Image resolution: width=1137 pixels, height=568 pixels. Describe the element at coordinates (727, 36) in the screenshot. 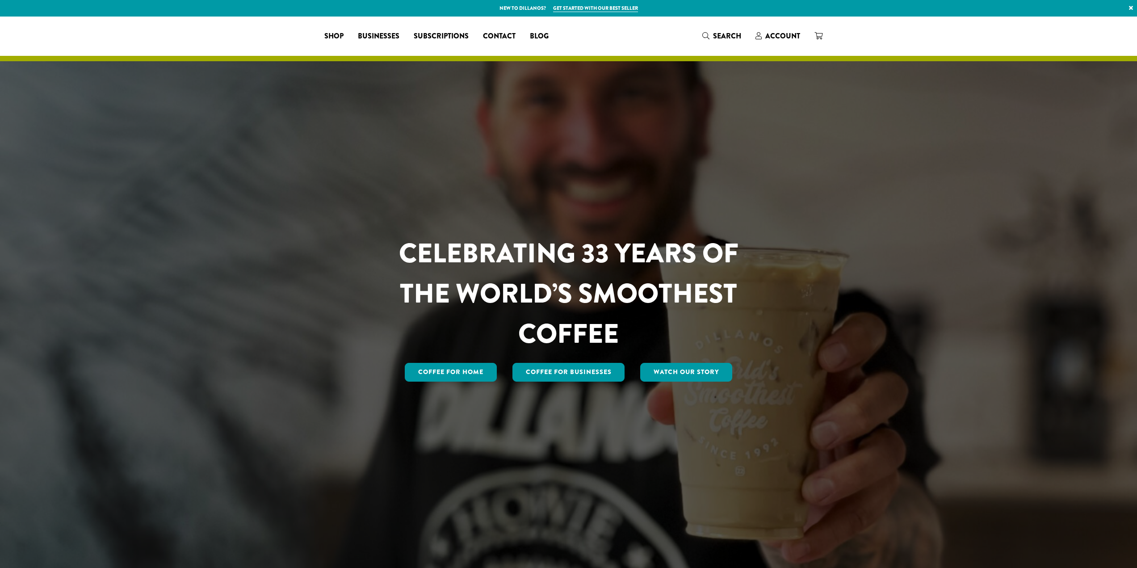

I see `span: Search` at that location.